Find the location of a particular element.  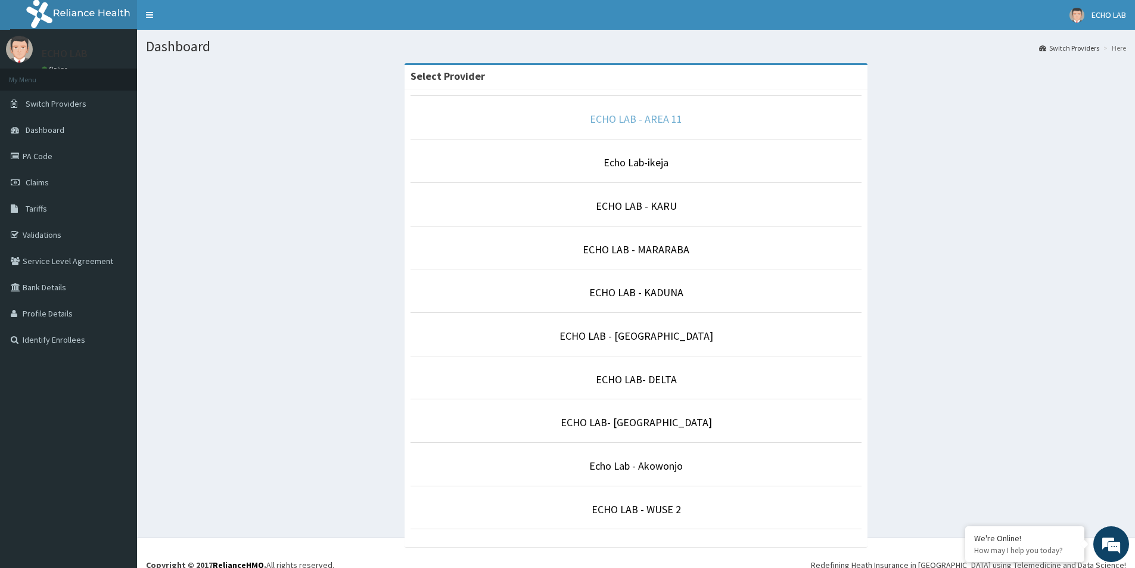

span: Tariffs is located at coordinates (36, 209).